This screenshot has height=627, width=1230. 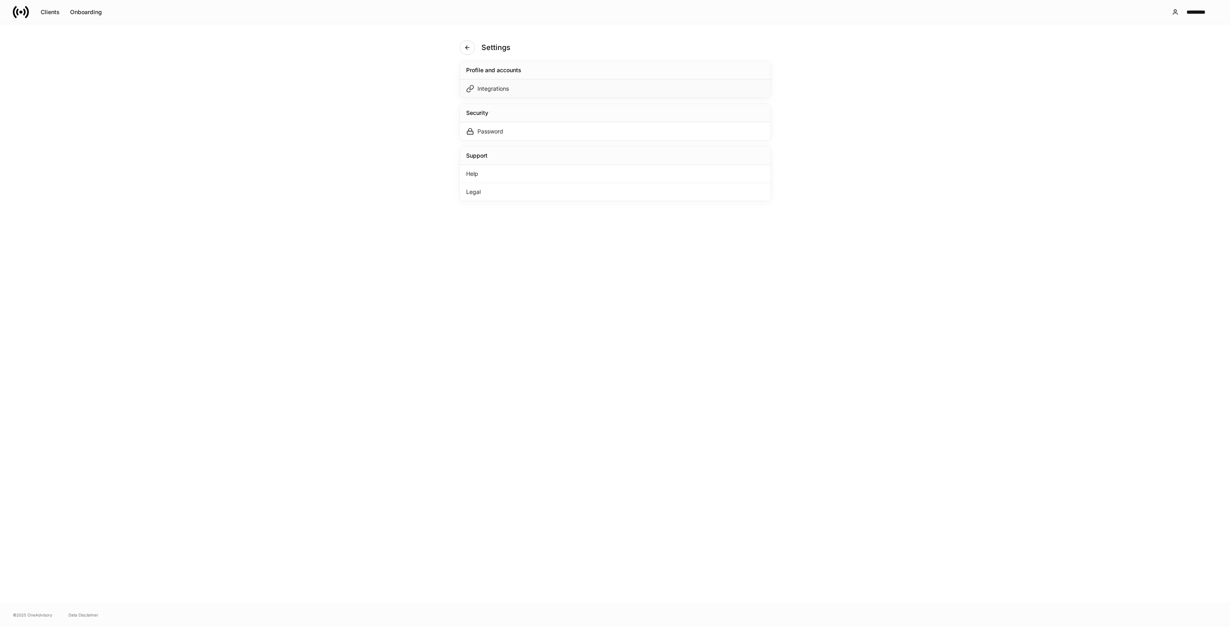 I want to click on div: Clients, so click(x=50, y=12).